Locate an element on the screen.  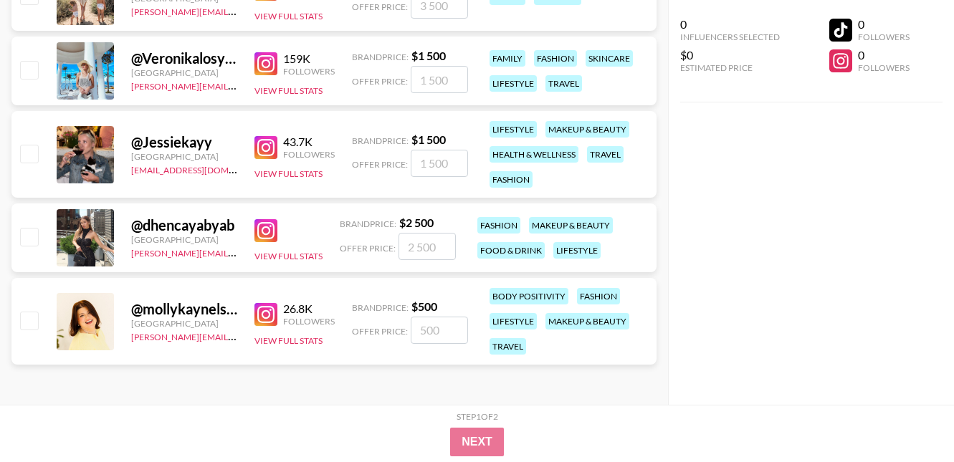
div: @ Jessiekayy is located at coordinates (184, 142).